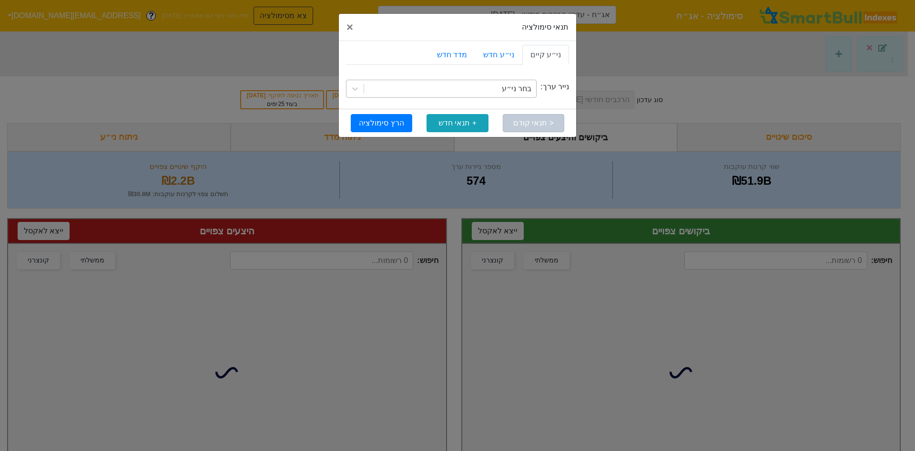 The image size is (915, 451). I want to click on div: בחר ני״ע, so click(517, 89).